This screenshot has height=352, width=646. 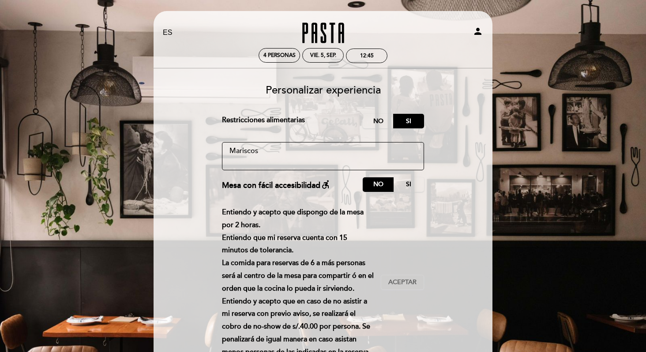 I want to click on span: Personalizar experiencia, so click(x=323, y=90).